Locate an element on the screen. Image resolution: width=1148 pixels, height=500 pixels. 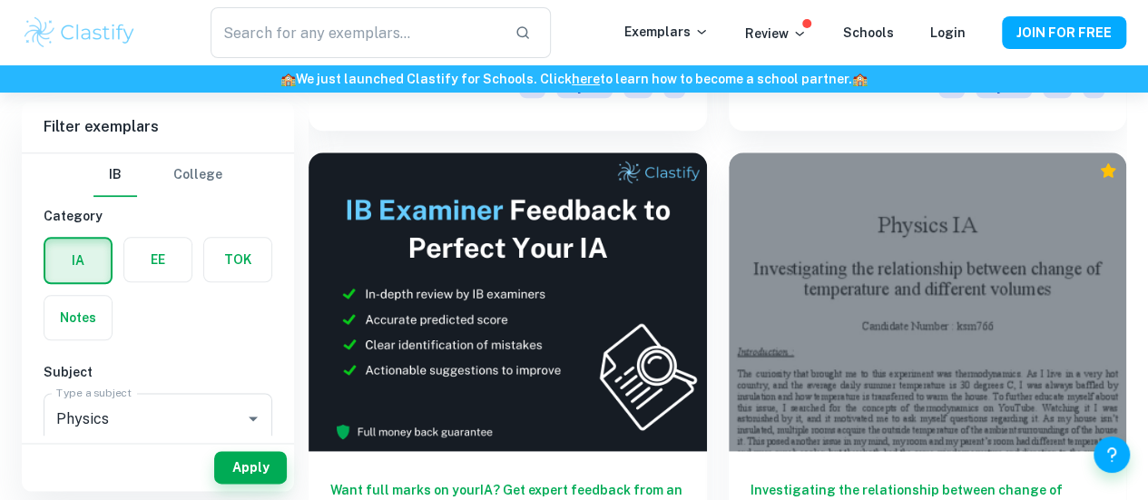
a: Clastify logo is located at coordinates (79, 33).